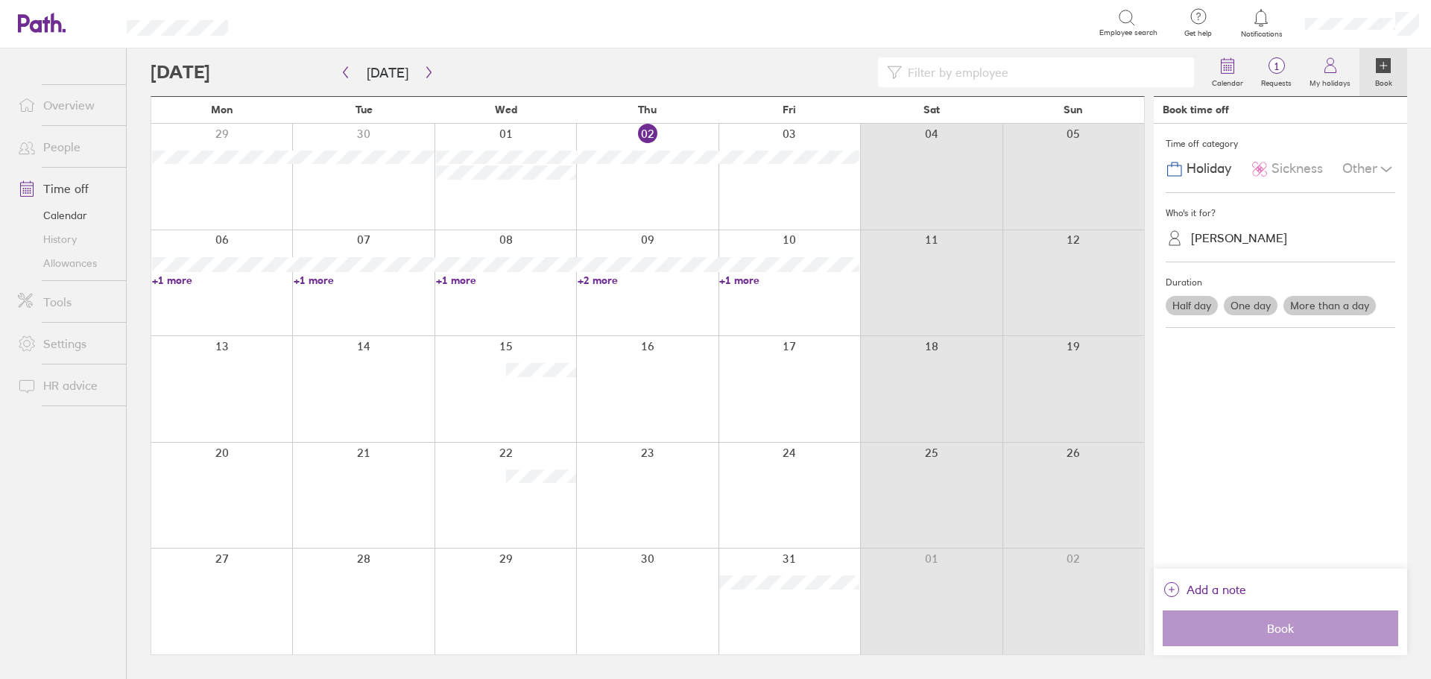 This screenshot has height=679, width=1431. Describe the element at coordinates (506, 110) in the screenshot. I see `span: Wed` at that location.